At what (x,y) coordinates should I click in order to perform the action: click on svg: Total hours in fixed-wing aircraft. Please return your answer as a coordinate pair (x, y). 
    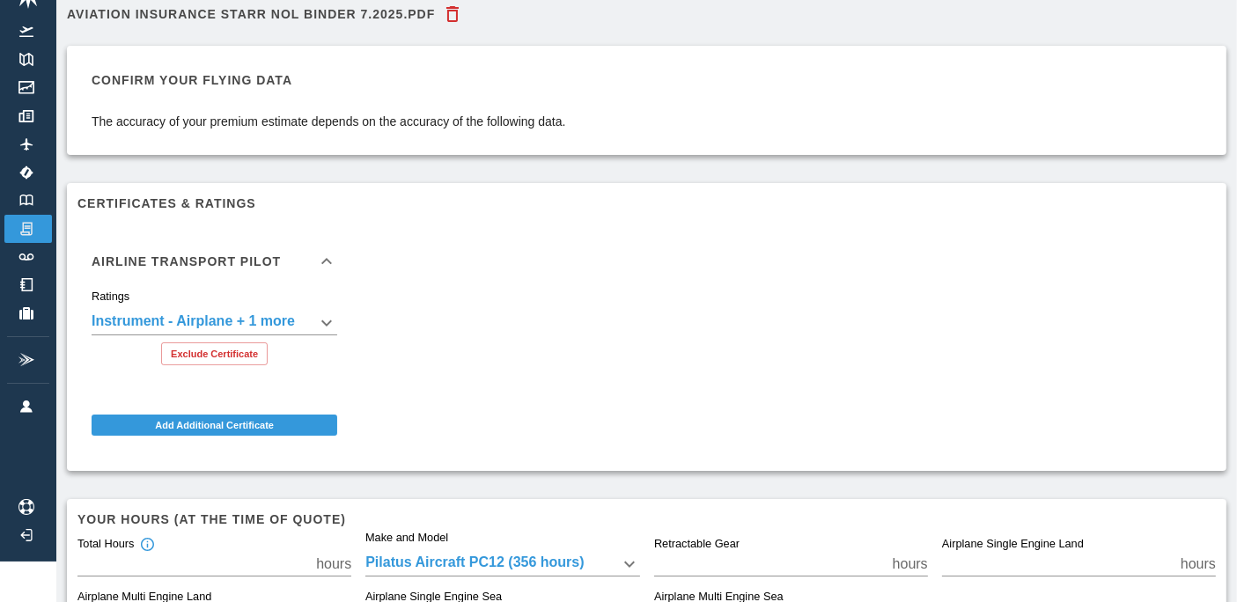
    Looking at the image, I should click on (147, 545).